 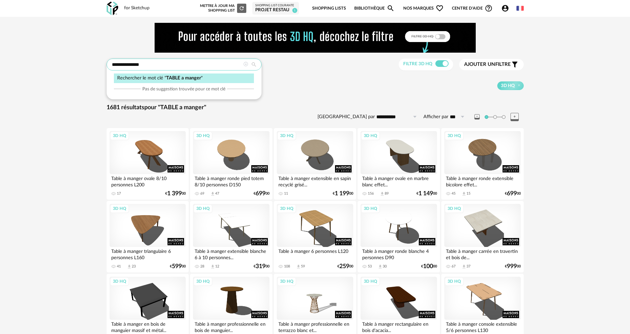 What do you see at coordinates (175, 194) in the screenshot?
I see `span: 1 399` at bounding box center [175, 194].